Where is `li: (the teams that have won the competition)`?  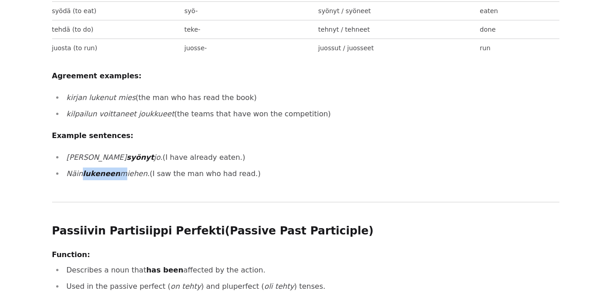
li: (the teams that have won the competition) is located at coordinates (312, 114).